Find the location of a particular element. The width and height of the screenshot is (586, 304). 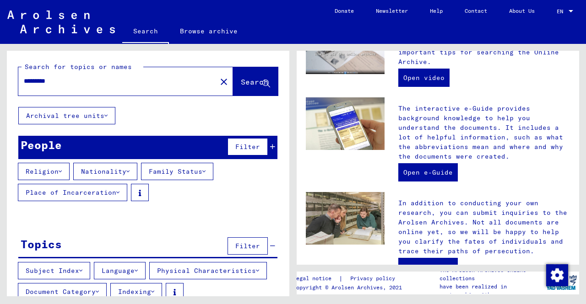

p: This short video covers the most important tips for searching the Online Archive. is located at coordinates (484, 52).